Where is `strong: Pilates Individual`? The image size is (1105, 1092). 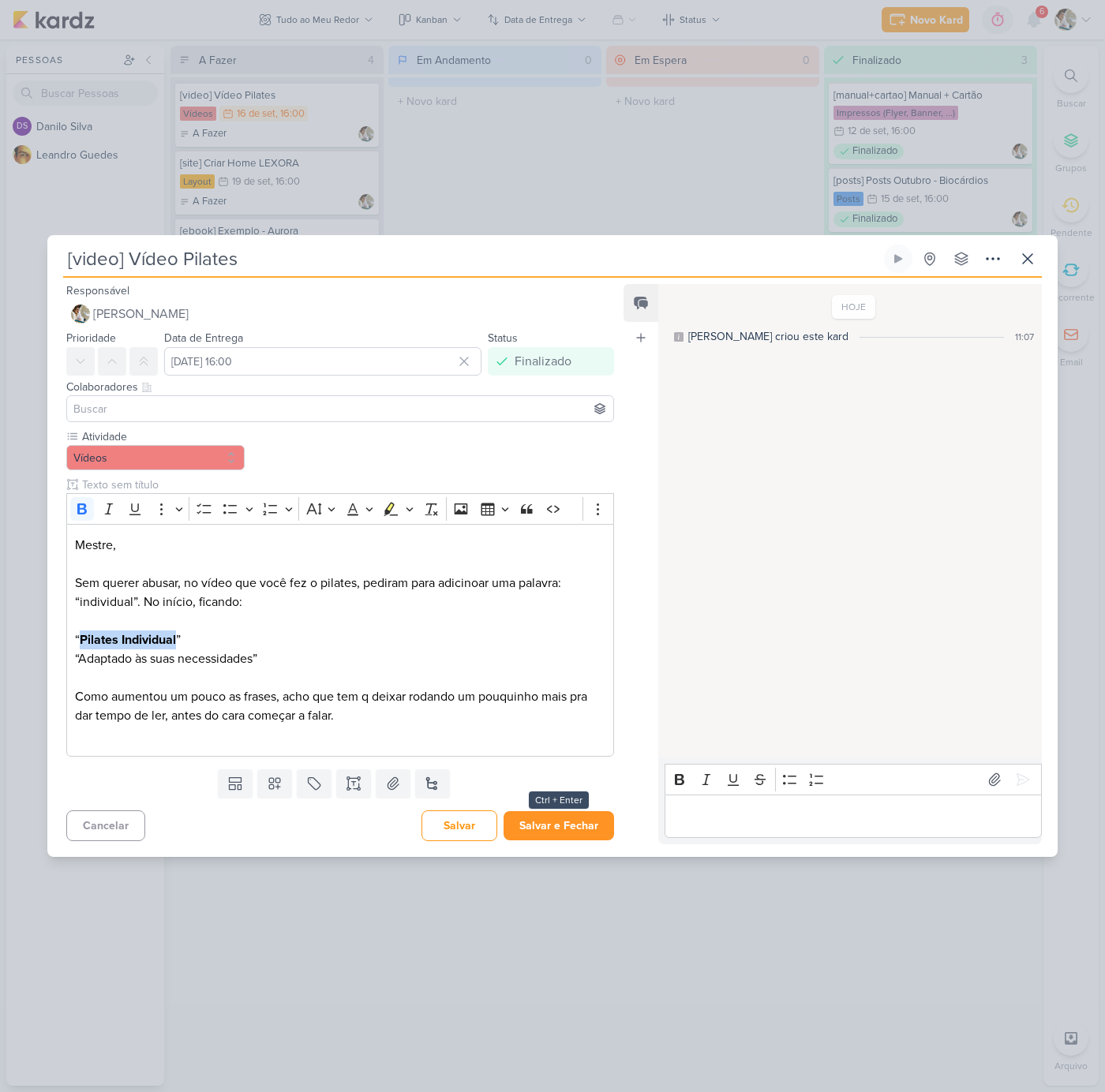
strong: Pilates Individual is located at coordinates (128, 639).